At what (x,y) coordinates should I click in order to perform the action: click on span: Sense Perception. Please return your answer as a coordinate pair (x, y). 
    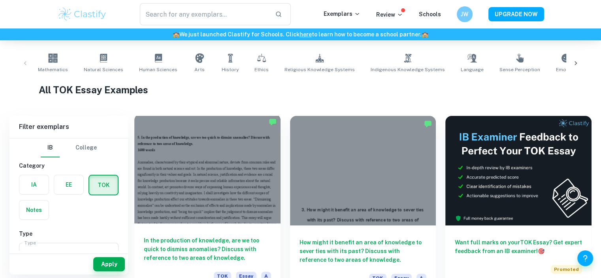
    Looking at the image, I should click on (519, 70).